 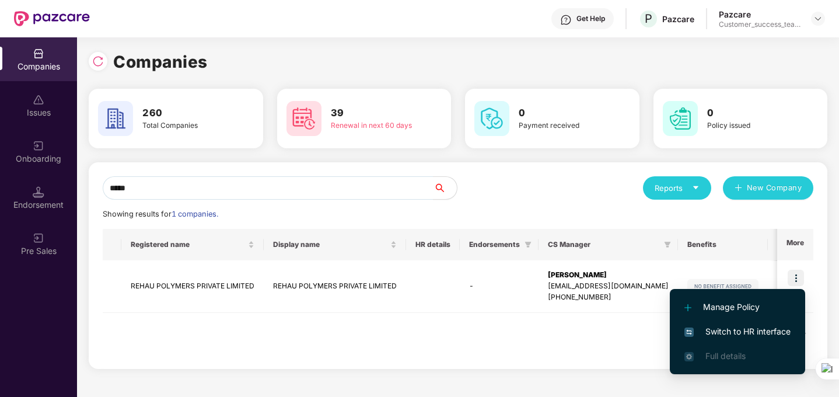 I want to click on span: Registered name, so click(x=188, y=245).